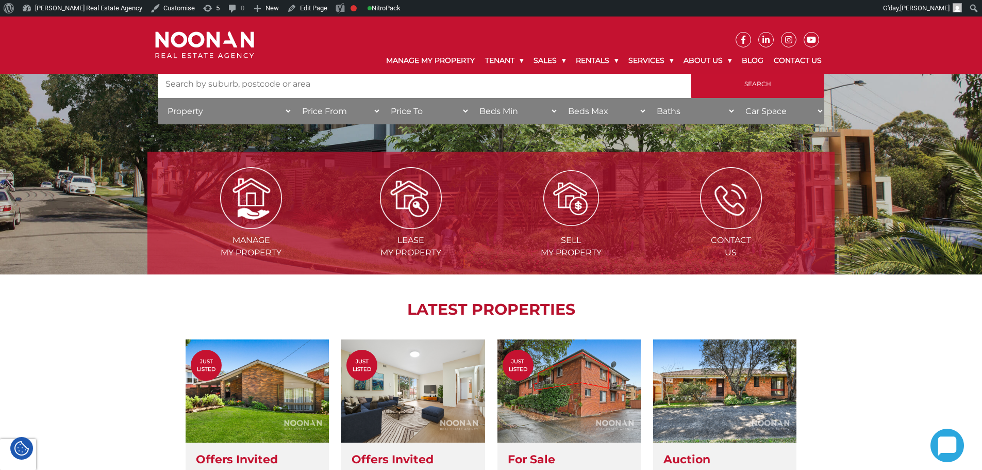  I want to click on h2: LATEST PROPERTIES, so click(491, 309).